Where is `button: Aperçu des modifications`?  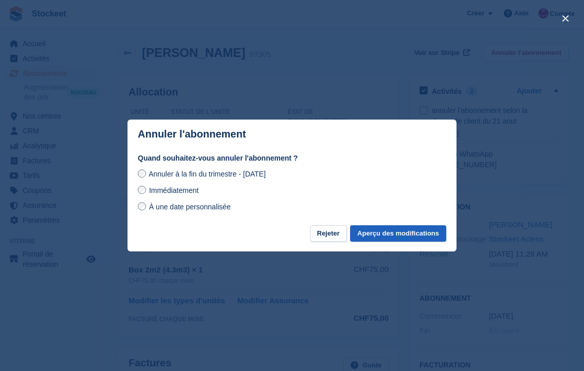 button: Aperçu des modifications is located at coordinates (398, 234).